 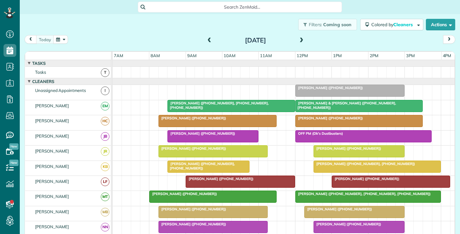 What do you see at coordinates (105, 167) in the screenshot?
I see `span: KB` at bounding box center [105, 167].